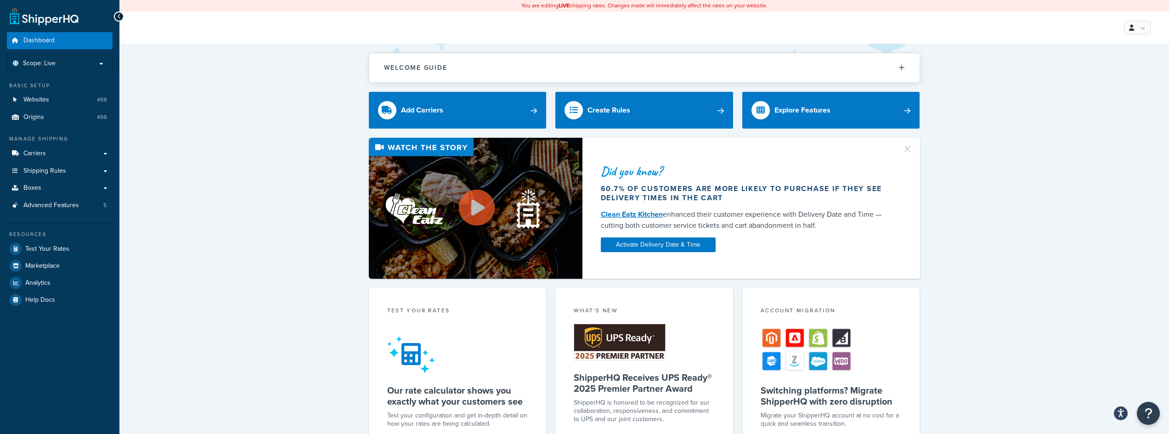 The image size is (1169, 434). What do you see at coordinates (32, 188) in the screenshot?
I see `span: Boxes` at bounding box center [32, 188].